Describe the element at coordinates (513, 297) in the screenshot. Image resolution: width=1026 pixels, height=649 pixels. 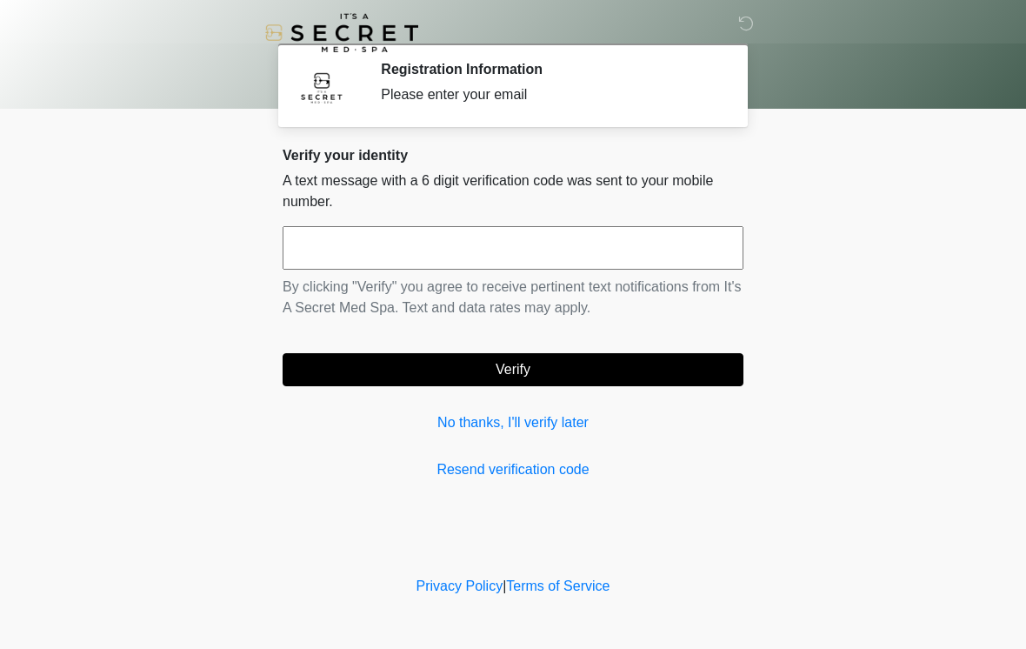
I see `p: By clicking "Verify" you agree to receive pertinent text notifications from It's A Secret Med Spa...` at that location.